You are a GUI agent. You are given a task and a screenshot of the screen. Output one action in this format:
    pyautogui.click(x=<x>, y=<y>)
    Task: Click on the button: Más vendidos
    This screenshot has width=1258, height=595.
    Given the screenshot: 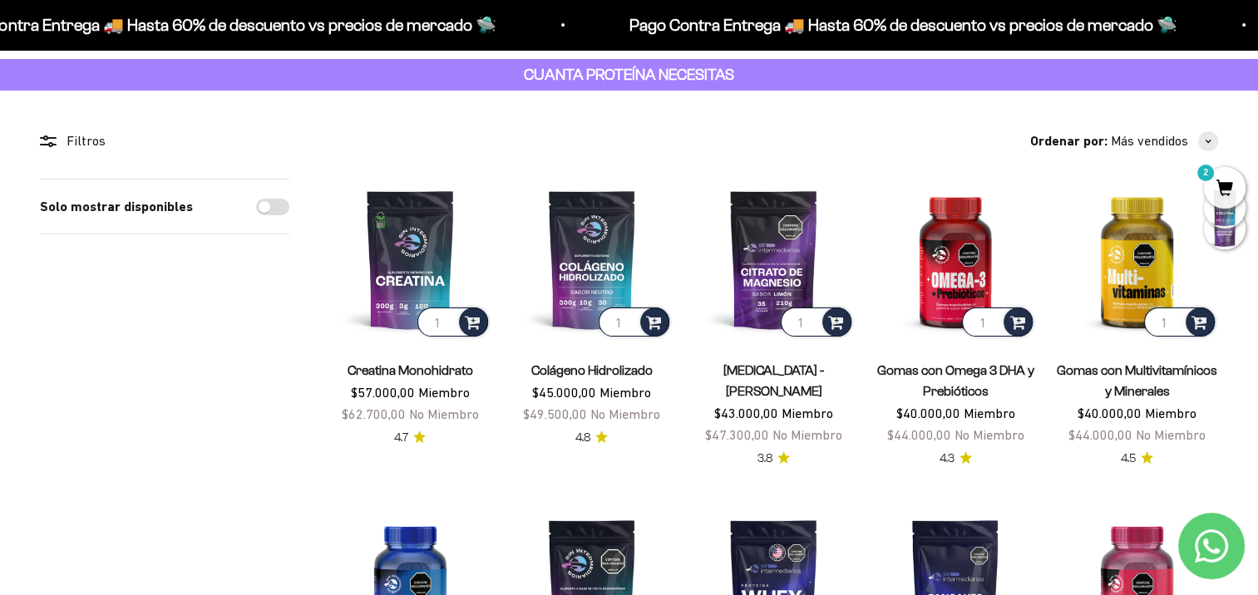 What is the action you would take?
    pyautogui.click(x=1164, y=141)
    